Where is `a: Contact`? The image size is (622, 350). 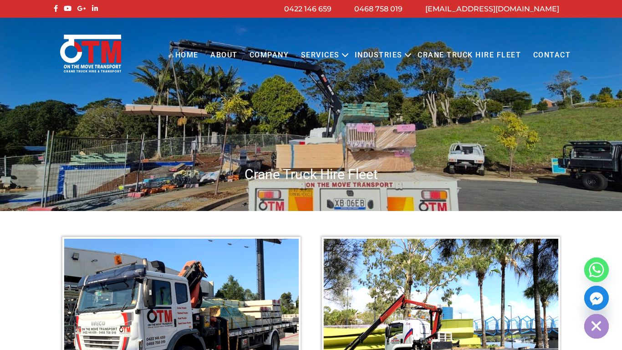
a: Contact is located at coordinates (552, 55).